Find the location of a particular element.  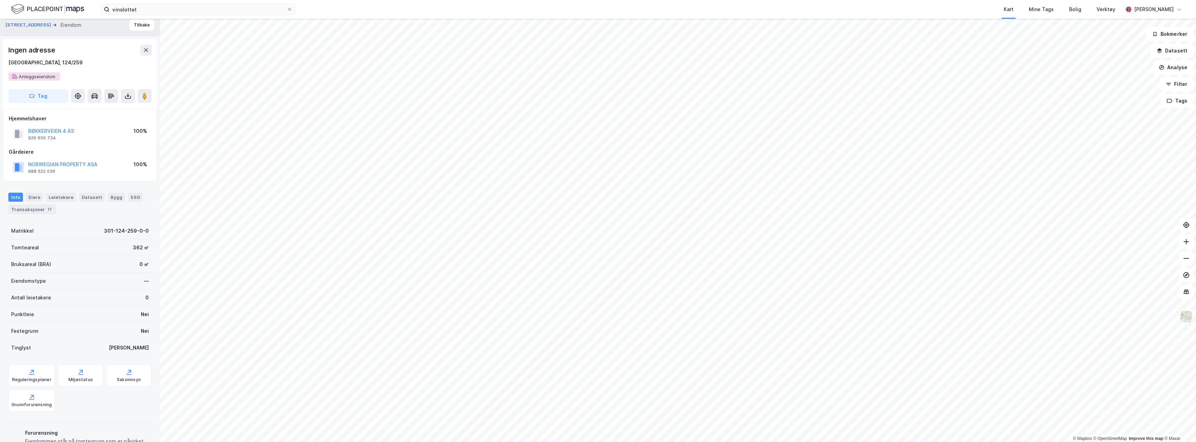

div: Hjemmelshaver is located at coordinates (80, 119).